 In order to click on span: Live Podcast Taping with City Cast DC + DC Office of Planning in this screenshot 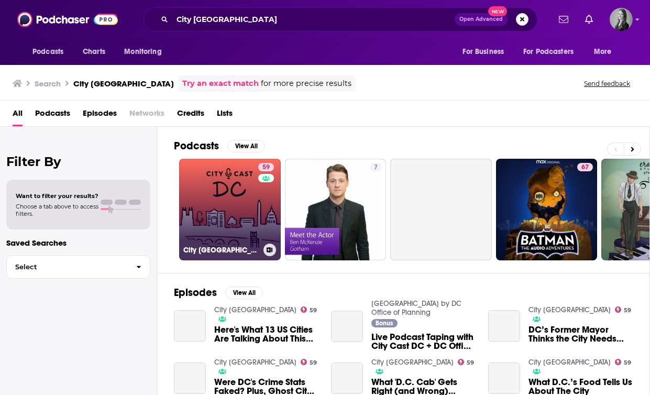, I will do `click(423, 342)`.